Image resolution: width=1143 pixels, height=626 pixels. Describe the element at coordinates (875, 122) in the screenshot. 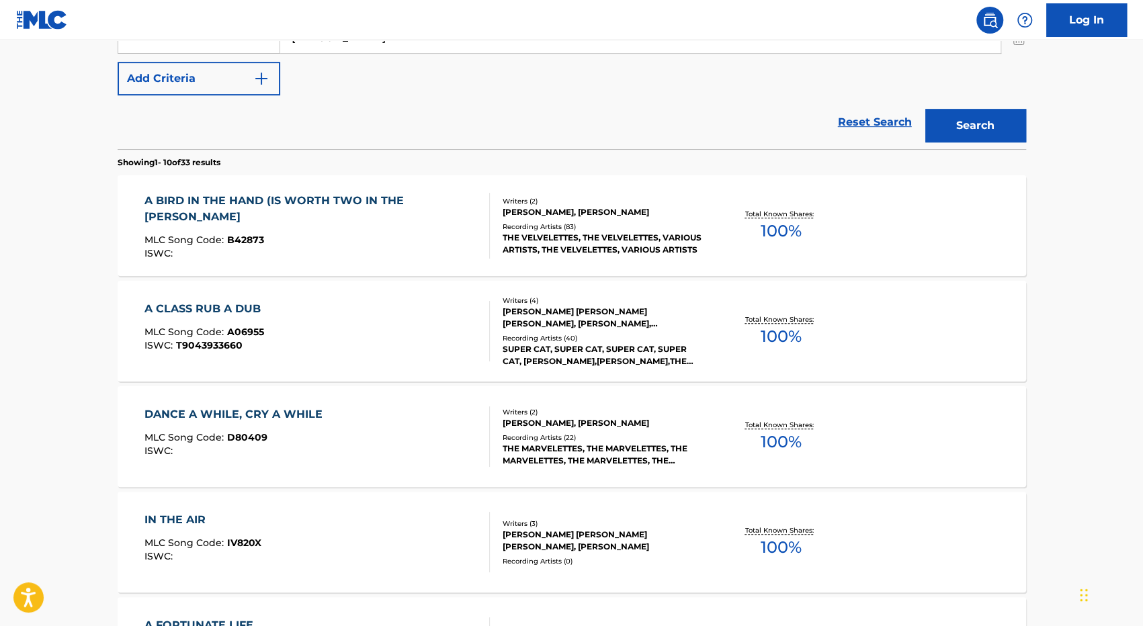

I see `a: Reset Search` at that location.